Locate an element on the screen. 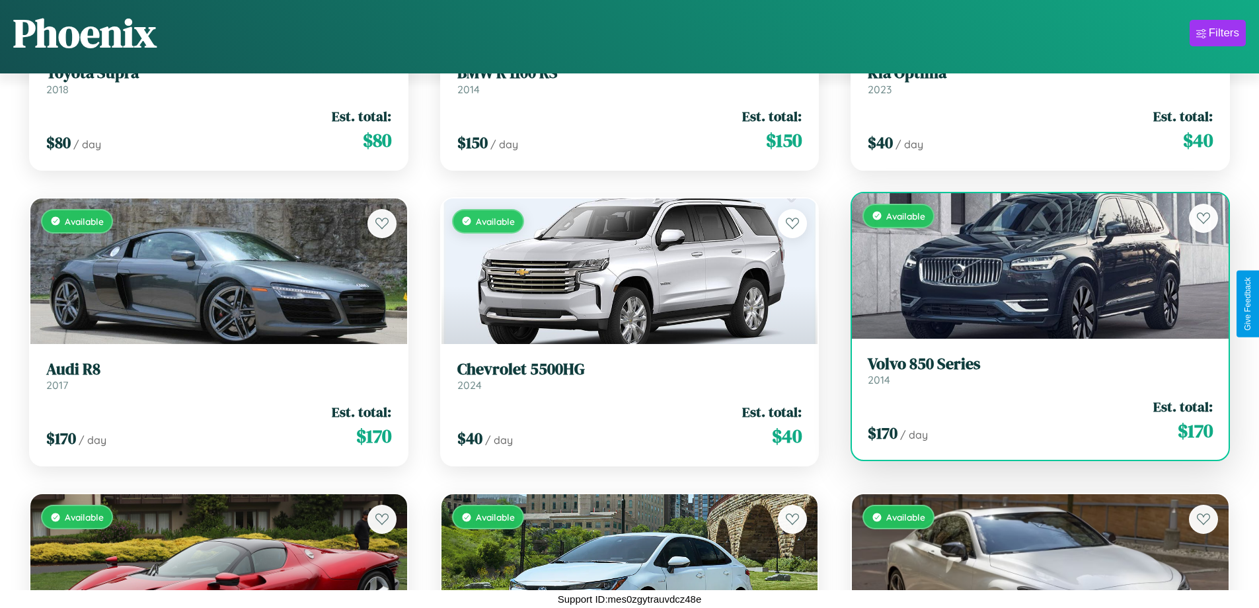  h3: Chevrolet 5500HG is located at coordinates (630, 369).